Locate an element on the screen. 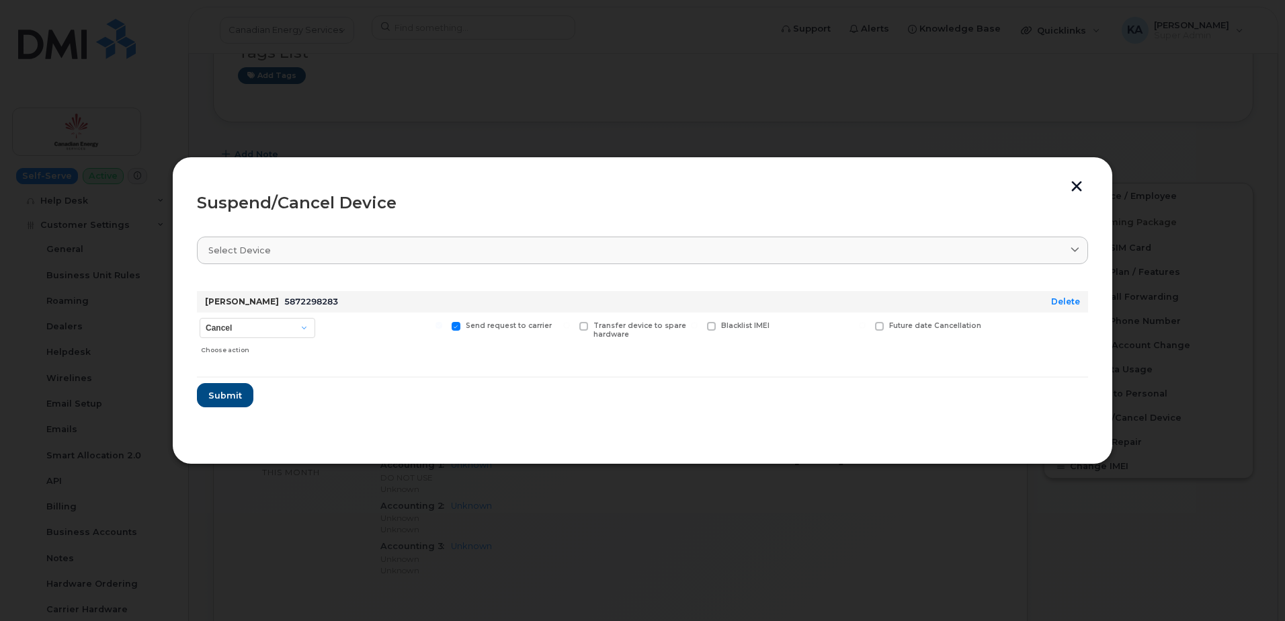  span: 5872298283 is located at coordinates (311, 301).